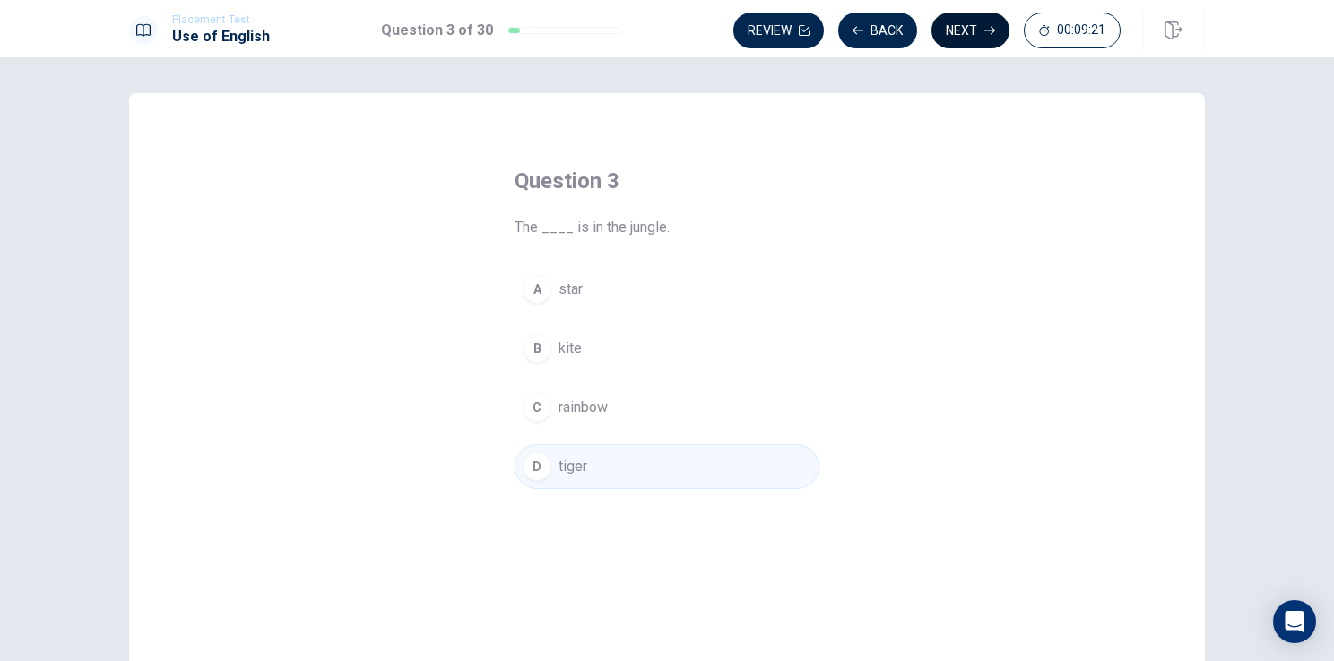 The image size is (1334, 661). I want to click on button: Review, so click(778, 30).